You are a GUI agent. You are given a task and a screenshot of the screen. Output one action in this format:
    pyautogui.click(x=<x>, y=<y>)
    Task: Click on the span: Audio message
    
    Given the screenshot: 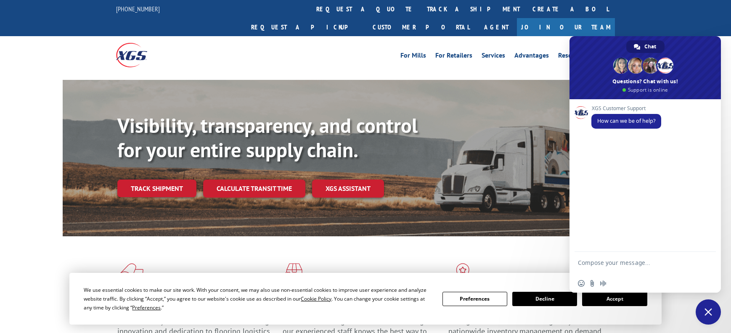 What is the action you would take?
    pyautogui.click(x=603, y=283)
    